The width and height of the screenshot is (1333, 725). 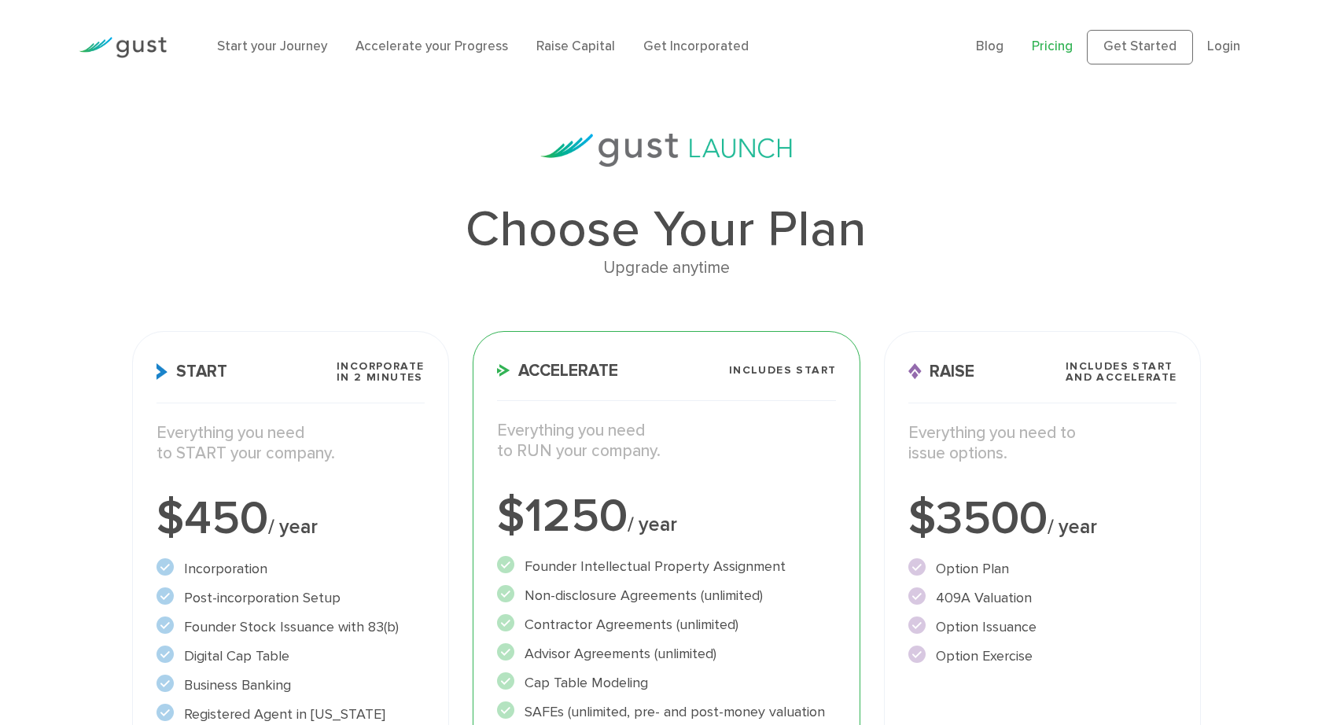 What do you see at coordinates (667, 268) in the screenshot?
I see `div: Upgrade anytime` at bounding box center [667, 268].